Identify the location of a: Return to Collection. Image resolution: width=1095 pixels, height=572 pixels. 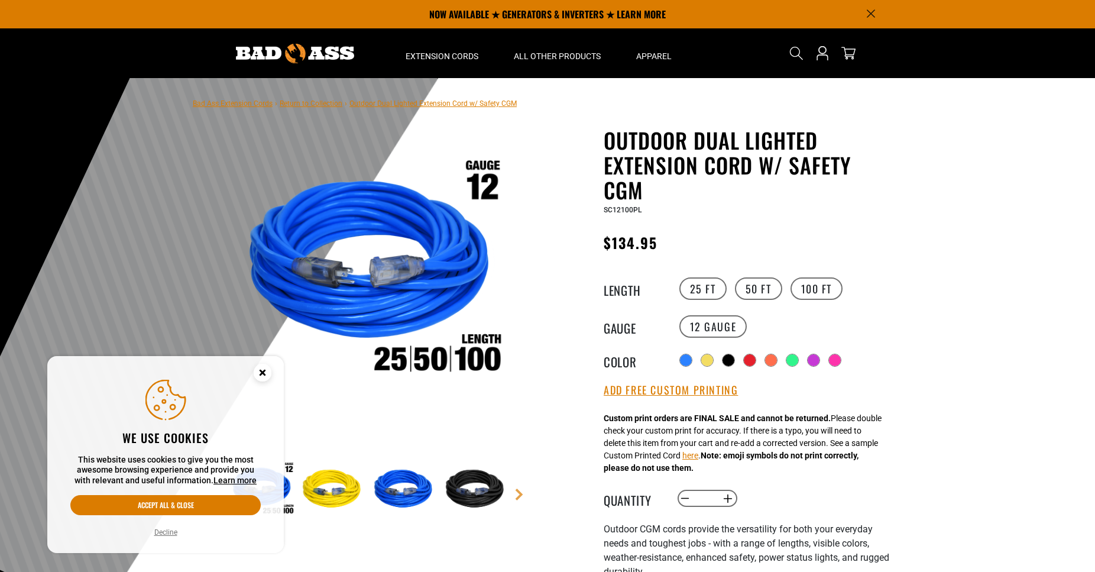
(311, 103).